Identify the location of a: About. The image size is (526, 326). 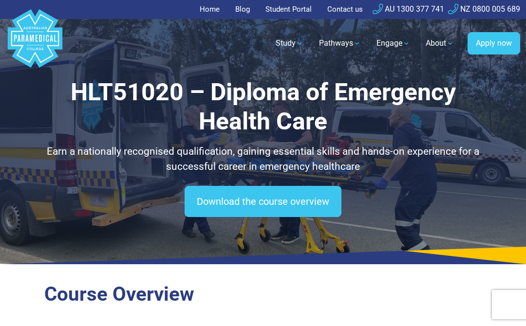
(439, 43).